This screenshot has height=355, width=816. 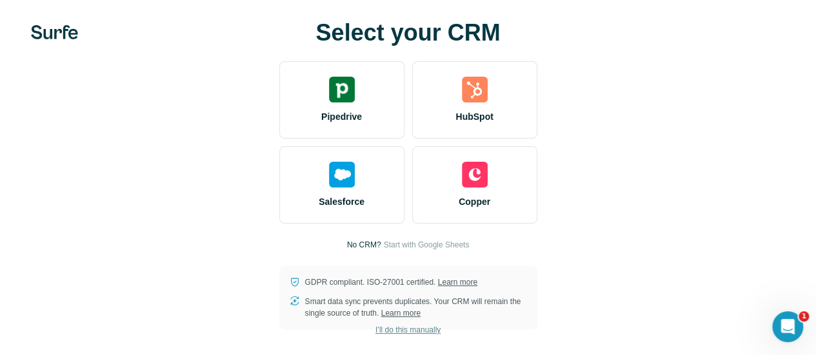 I want to click on span: Start with Google Sheets, so click(x=426, y=245).